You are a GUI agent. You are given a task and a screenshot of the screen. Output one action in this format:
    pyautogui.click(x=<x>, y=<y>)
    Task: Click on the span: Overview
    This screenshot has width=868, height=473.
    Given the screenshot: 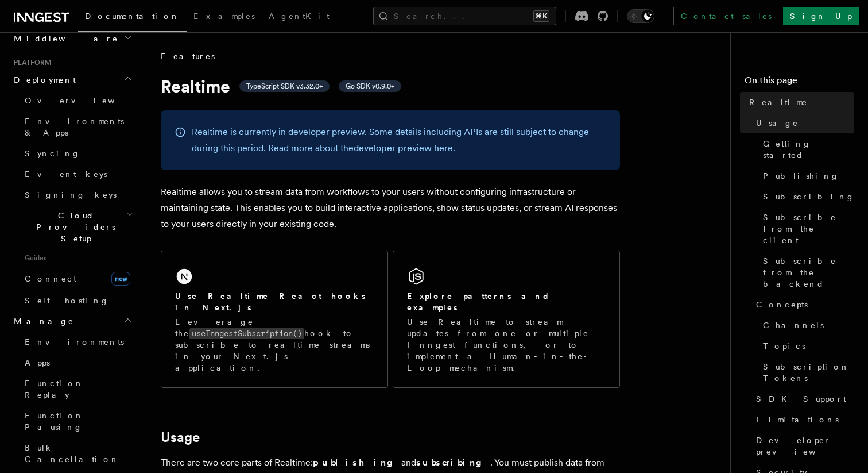 What is the action you would take?
    pyautogui.click(x=84, y=101)
    